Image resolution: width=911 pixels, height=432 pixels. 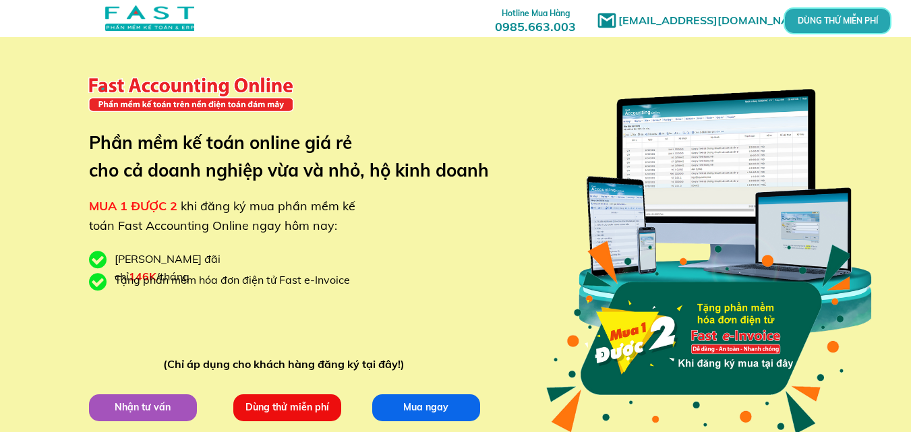 I want to click on h3: Phần mềm kế toán online giá rẻ cho cả doanh nghiệp vừa và nhỏ, hộ kinh doanh, so click(x=299, y=156).